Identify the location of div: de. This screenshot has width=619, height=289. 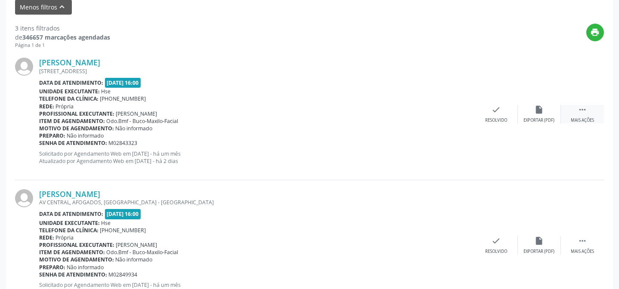
(62, 37).